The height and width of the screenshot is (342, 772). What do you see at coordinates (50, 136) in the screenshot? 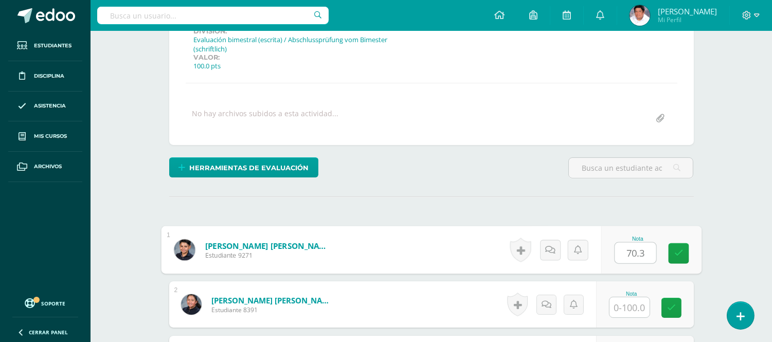
I see `span: Mis cursos` at bounding box center [50, 136].